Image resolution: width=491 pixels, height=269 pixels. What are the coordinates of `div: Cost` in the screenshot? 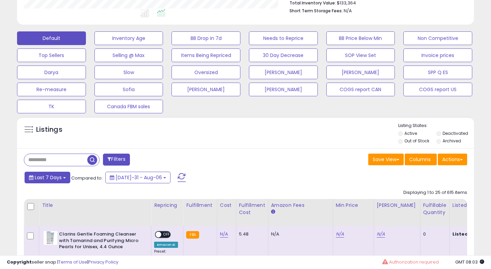 It's located at (226, 205).